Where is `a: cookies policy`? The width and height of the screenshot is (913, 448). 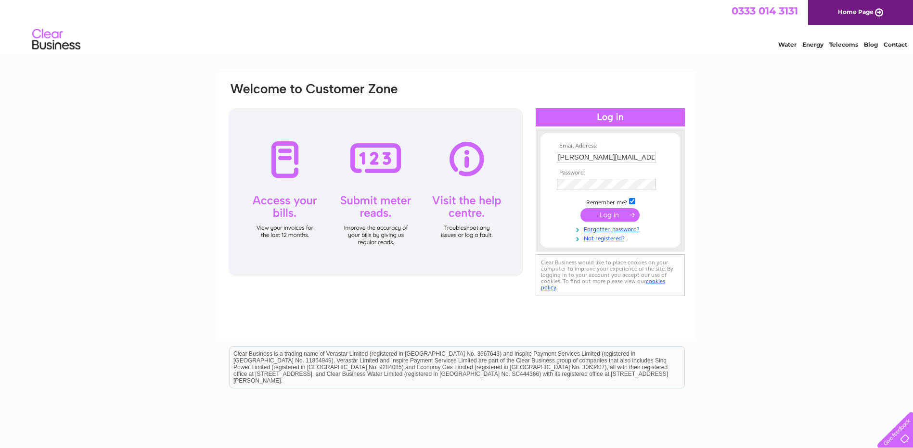 a: cookies policy is located at coordinates (603, 284).